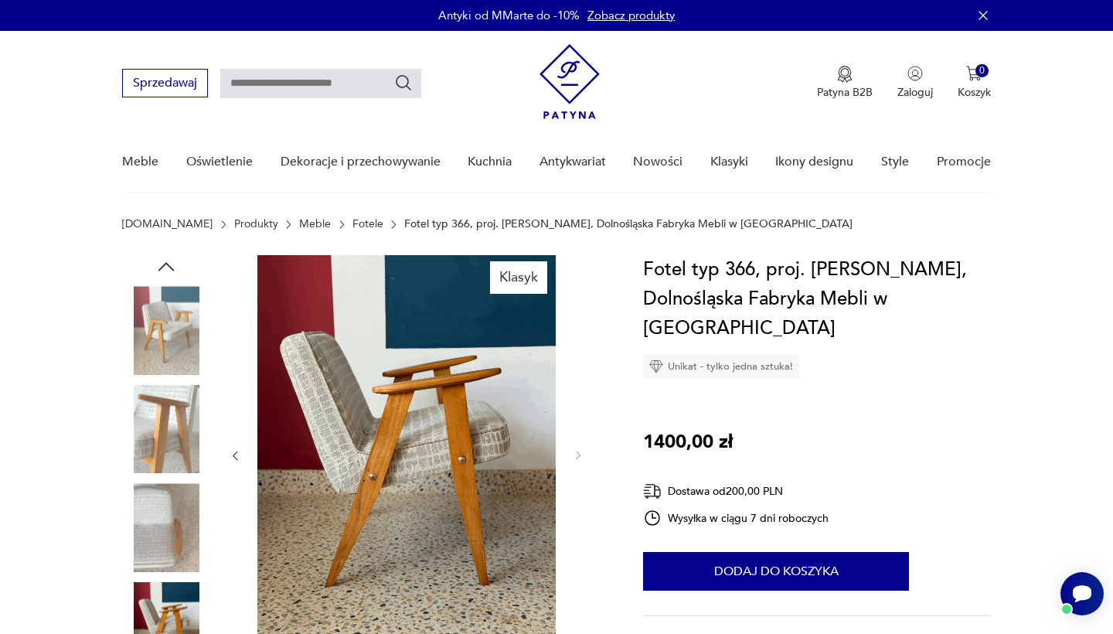 This screenshot has height=634, width=1113. I want to click on a: Zobacz produkty, so click(631, 15).